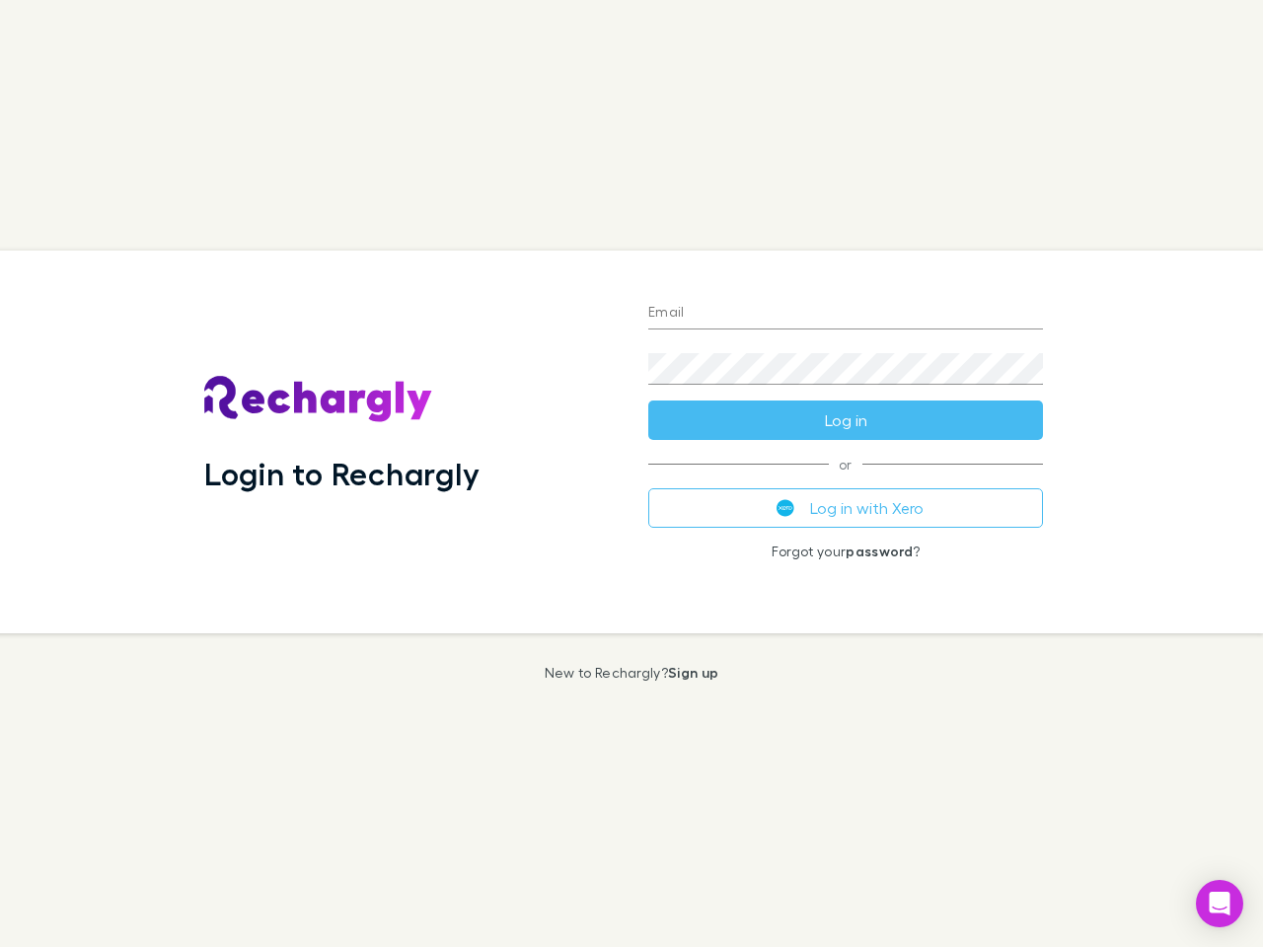  What do you see at coordinates (632, 673) in the screenshot?
I see `p: New to Rechargly?` at bounding box center [632, 673].